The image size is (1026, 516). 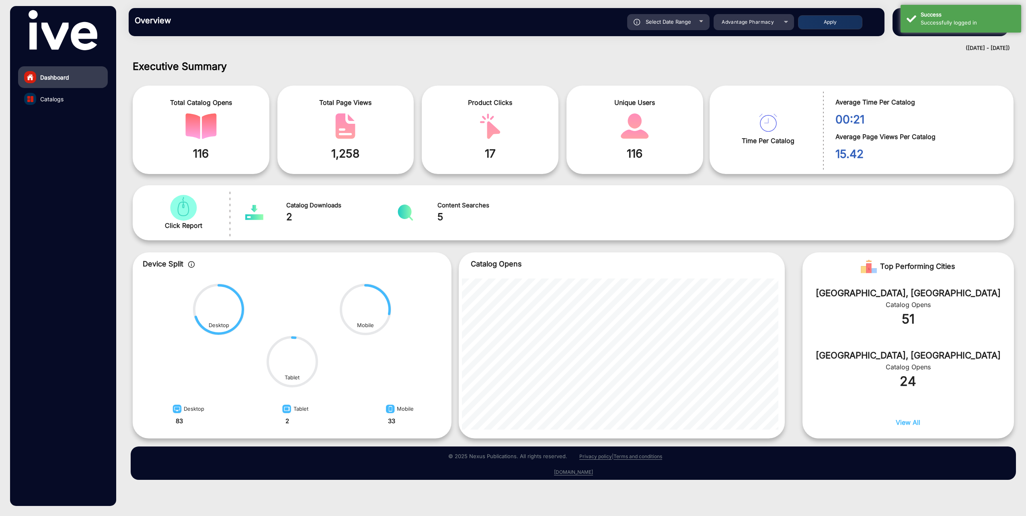 I want to click on div: 24, so click(x=908, y=381).